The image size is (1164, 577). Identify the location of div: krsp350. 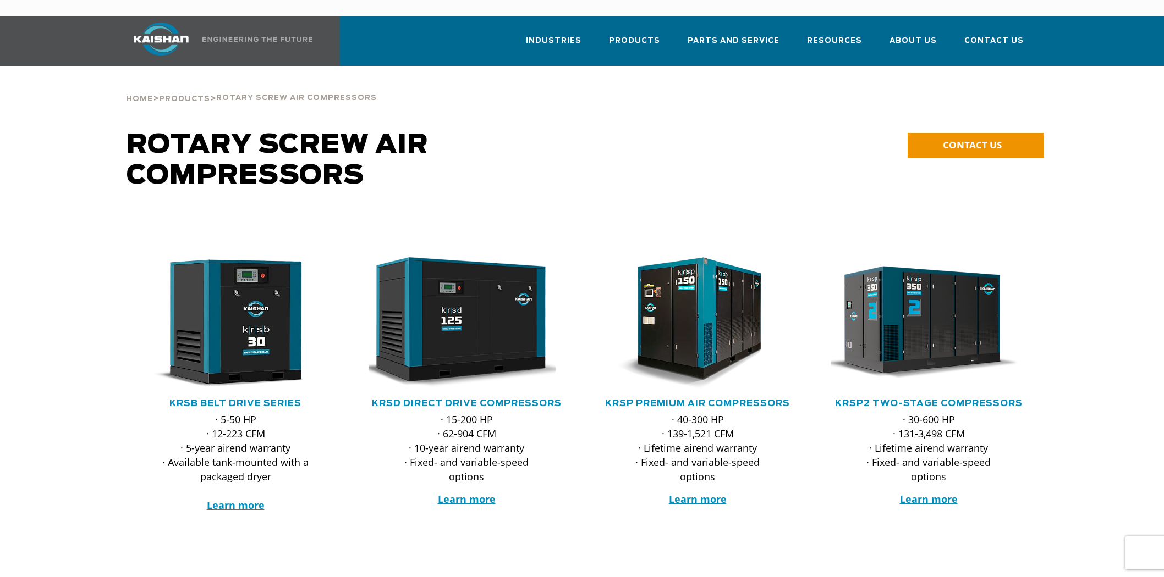
(928, 323).